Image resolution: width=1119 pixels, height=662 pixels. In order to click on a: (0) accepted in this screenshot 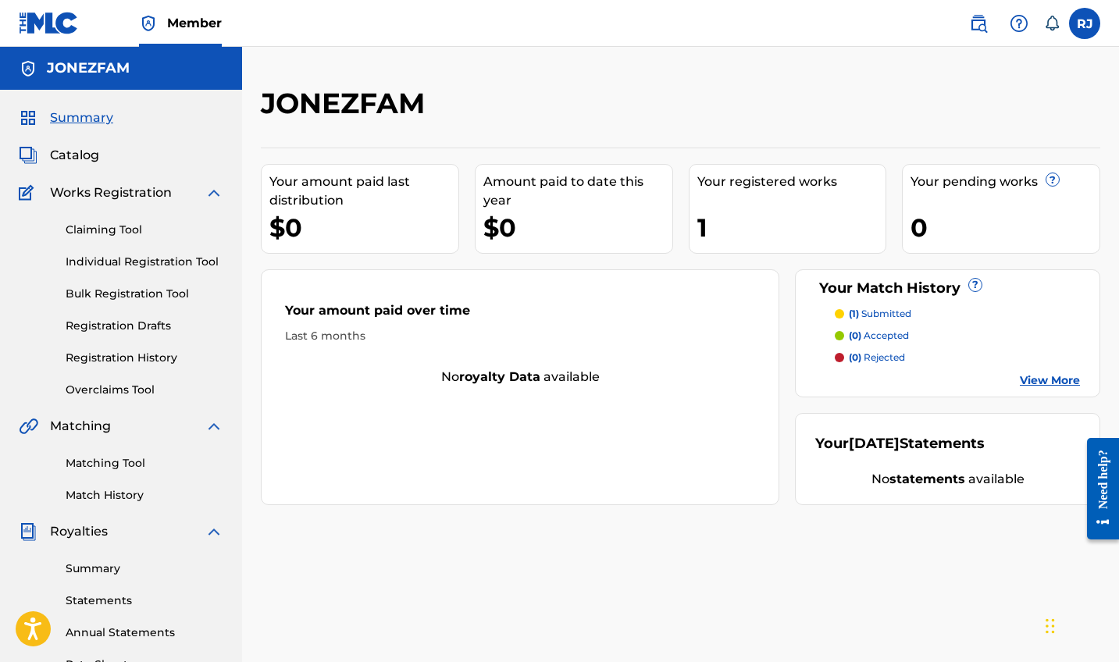, I will do `click(957, 336)`.